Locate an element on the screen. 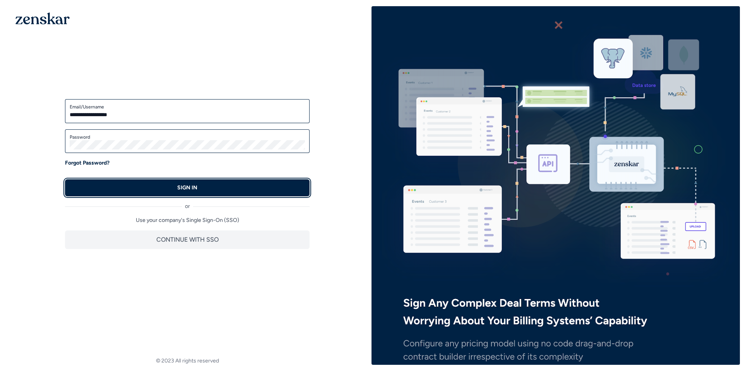 The image size is (743, 371). footer: © 2023 All rights reserved is located at coordinates (187, 361).